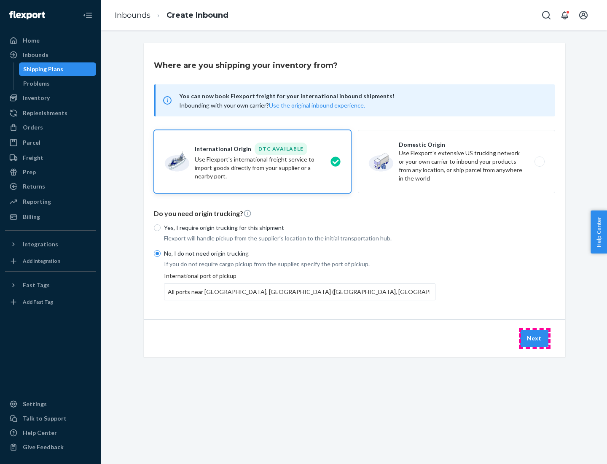 The width and height of the screenshot is (607, 464). Describe the element at coordinates (36, 285) in the screenshot. I see `div: Fast Tags` at that location.